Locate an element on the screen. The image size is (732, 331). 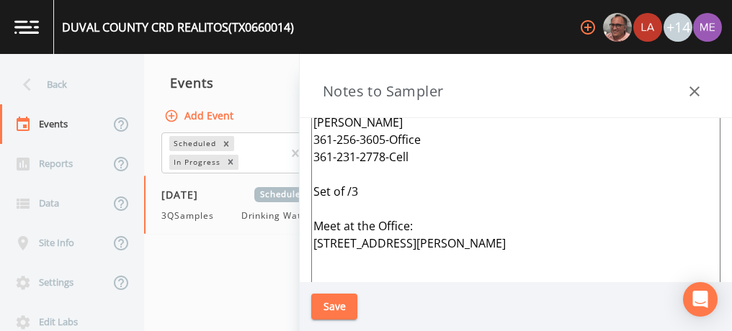
span: 3QSamples is located at coordinates (192, 216).